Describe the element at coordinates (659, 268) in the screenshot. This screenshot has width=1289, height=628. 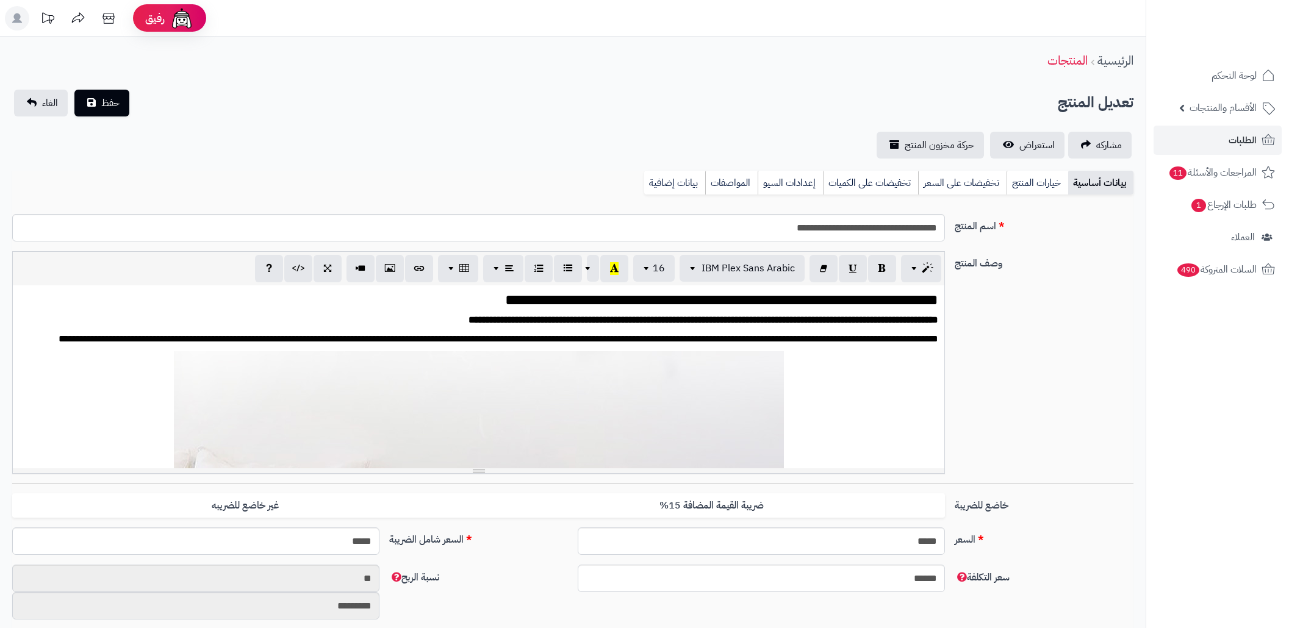
I see `span: 16` at that location.